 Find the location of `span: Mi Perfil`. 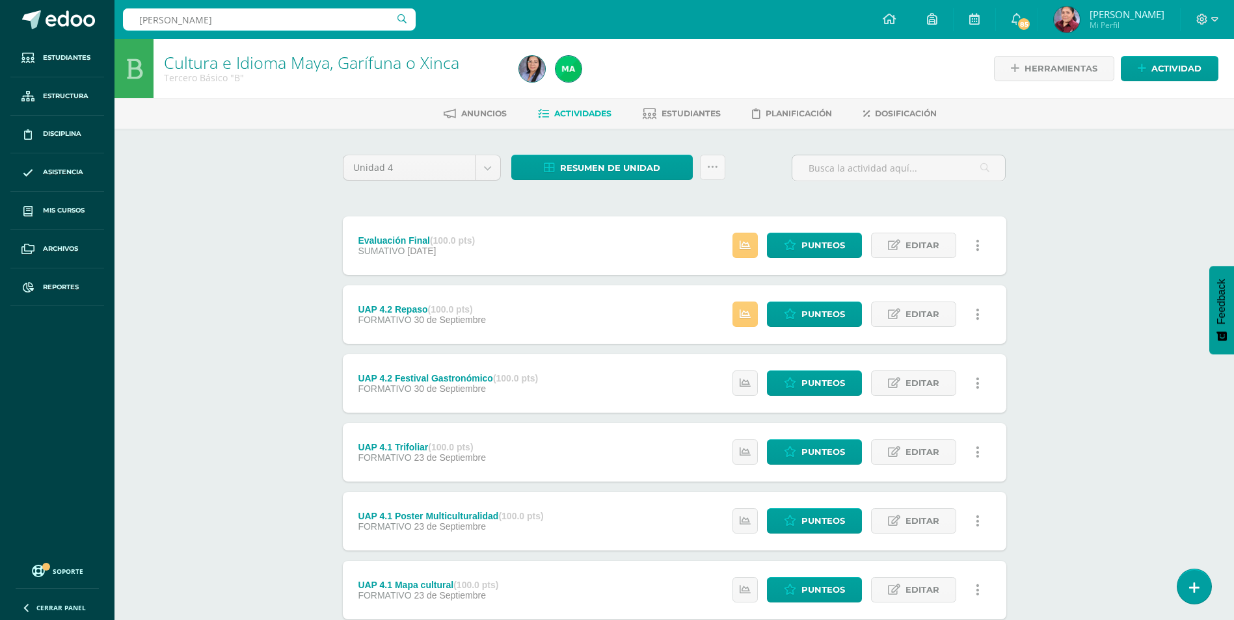

span: Mi Perfil is located at coordinates (1126, 25).